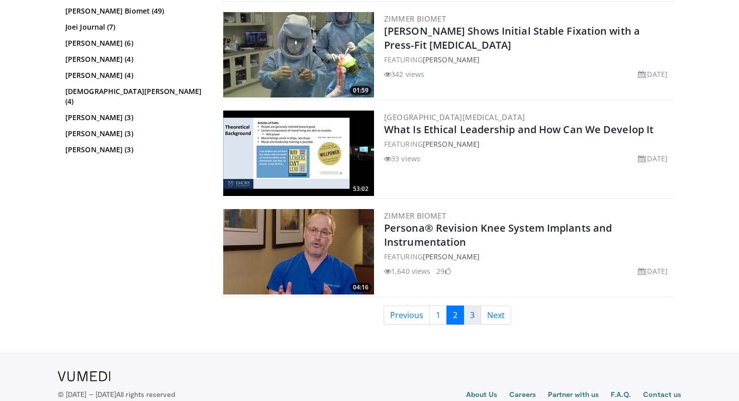  I want to click on a: Joei Journal (7), so click(134, 27).